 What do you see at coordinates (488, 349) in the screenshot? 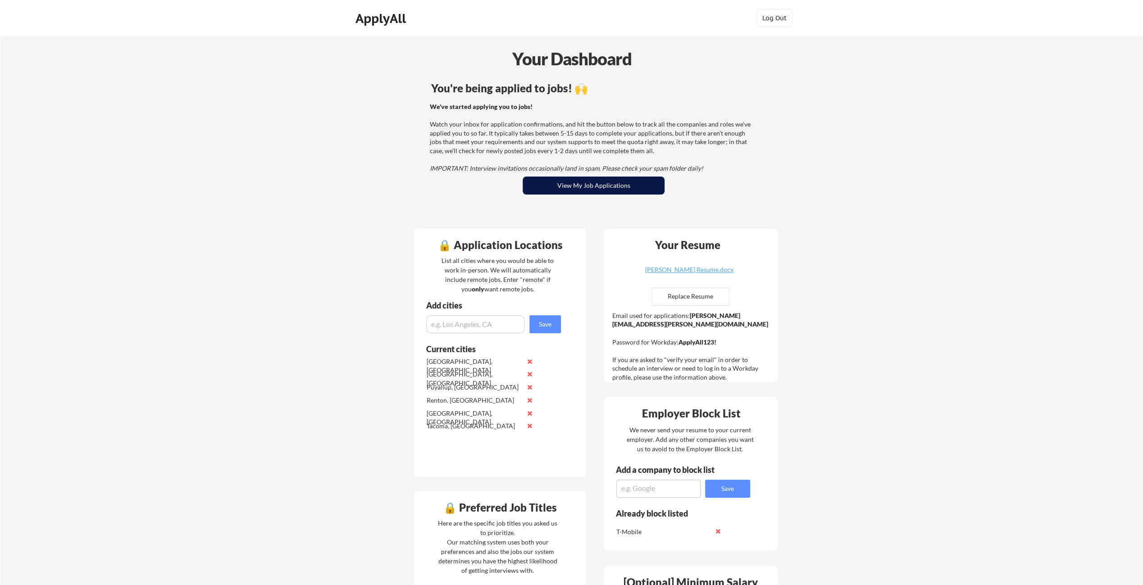
I see `div: Current cities` at bounding box center [488, 349].